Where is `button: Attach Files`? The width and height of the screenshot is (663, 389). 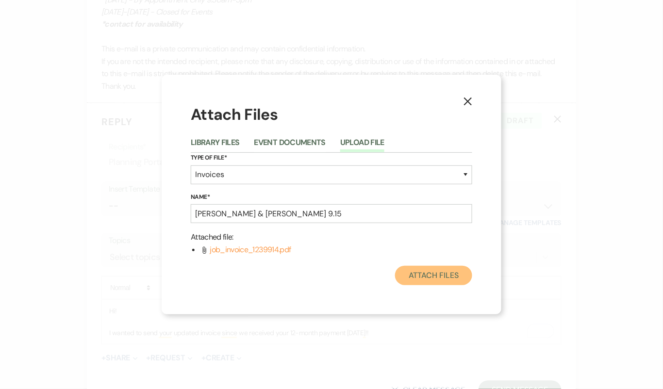
button: Attach Files is located at coordinates (433, 276).